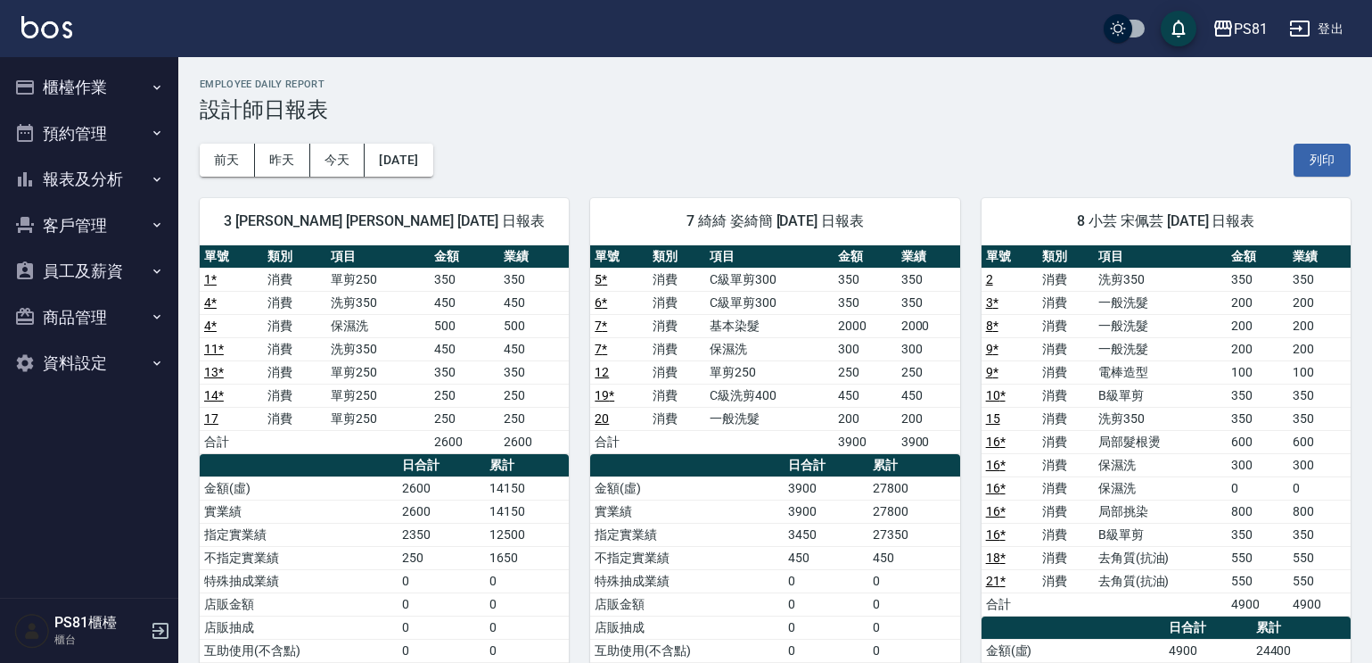 The width and height of the screenshot is (1372, 663). What do you see at coordinates (1320, 372) in the screenshot?
I see `td: 100` at bounding box center [1320, 372].